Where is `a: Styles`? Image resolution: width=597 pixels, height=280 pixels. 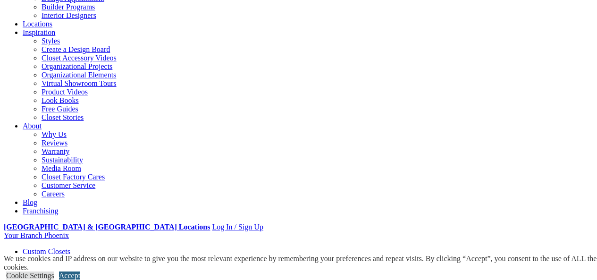
a: Styles is located at coordinates (50, 41).